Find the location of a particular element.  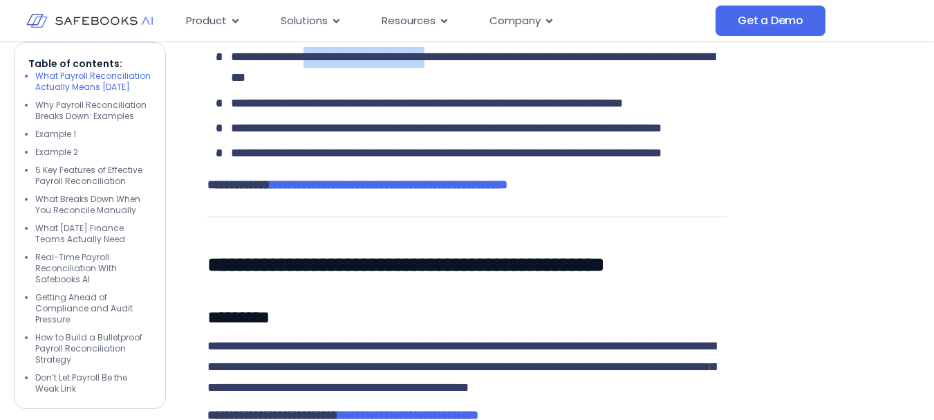

span: Product is located at coordinates (206, 21).